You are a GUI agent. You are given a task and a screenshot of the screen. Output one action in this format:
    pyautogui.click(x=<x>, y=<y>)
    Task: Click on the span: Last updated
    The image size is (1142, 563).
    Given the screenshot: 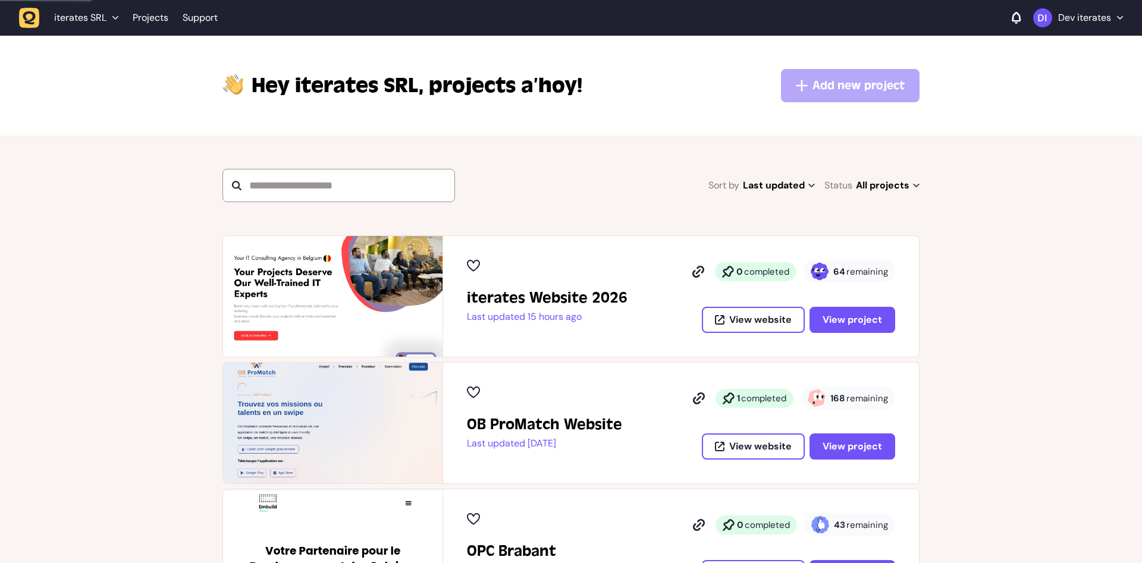 What is the action you would take?
    pyautogui.click(x=778, y=185)
    